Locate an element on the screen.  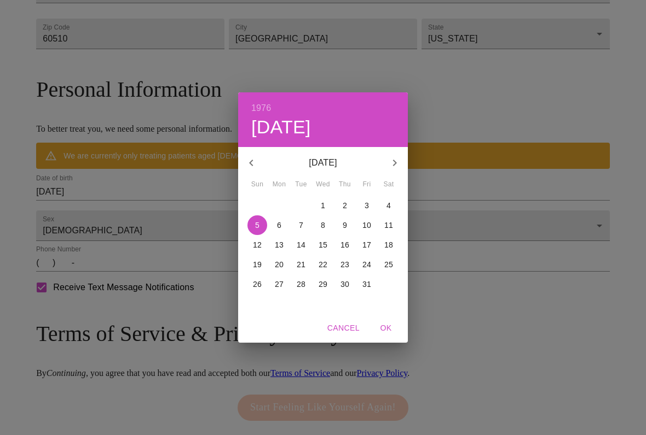
p: 8 is located at coordinates (323, 225).